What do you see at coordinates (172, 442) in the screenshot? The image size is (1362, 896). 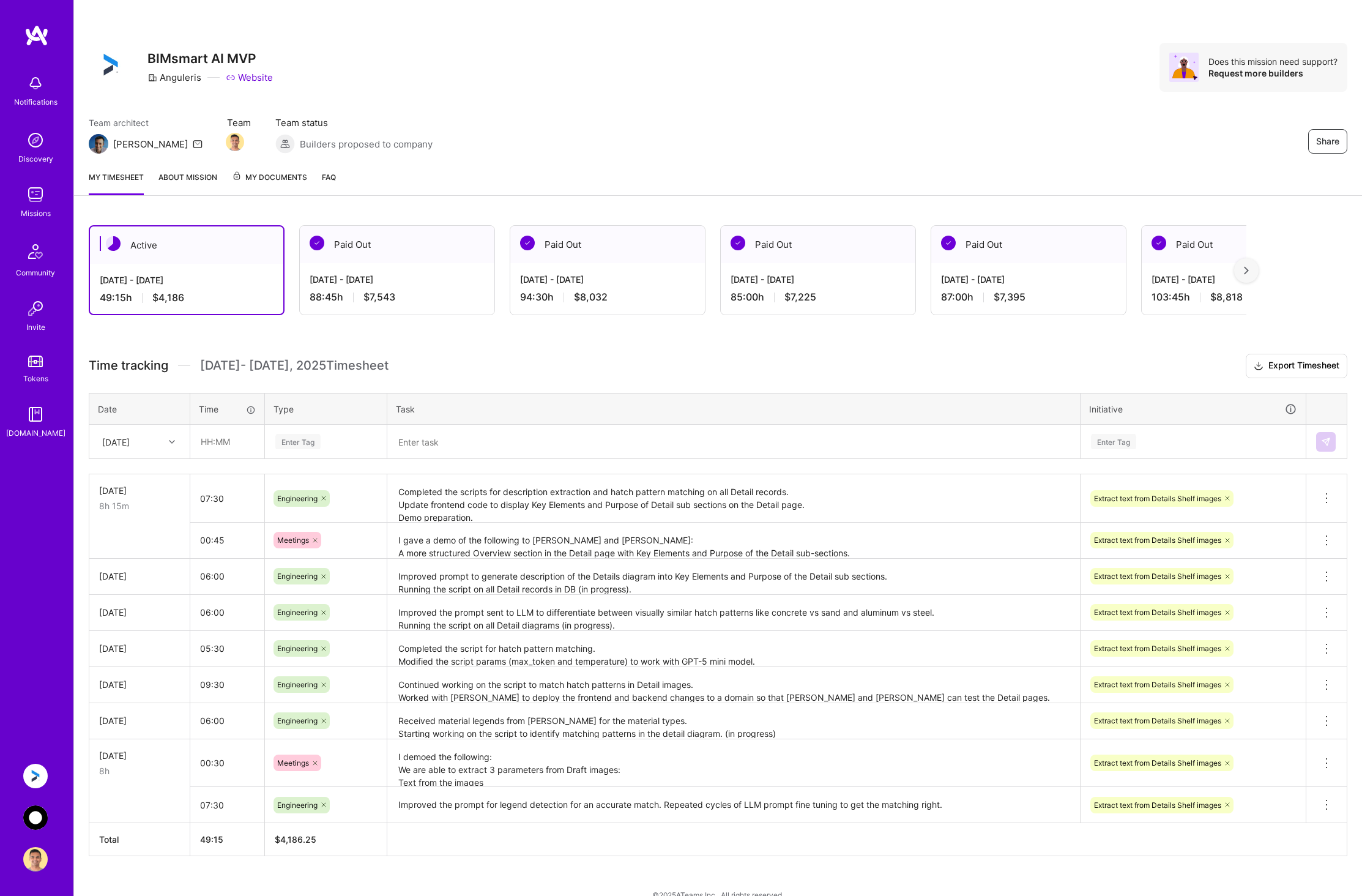 I see `i: icon Chevron` at bounding box center [172, 442].